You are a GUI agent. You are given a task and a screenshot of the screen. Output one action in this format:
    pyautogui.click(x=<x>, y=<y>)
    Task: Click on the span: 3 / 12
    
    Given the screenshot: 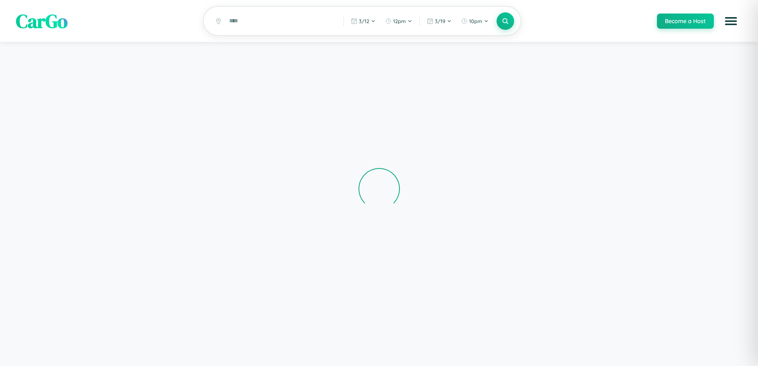 What is the action you would take?
    pyautogui.click(x=364, y=21)
    